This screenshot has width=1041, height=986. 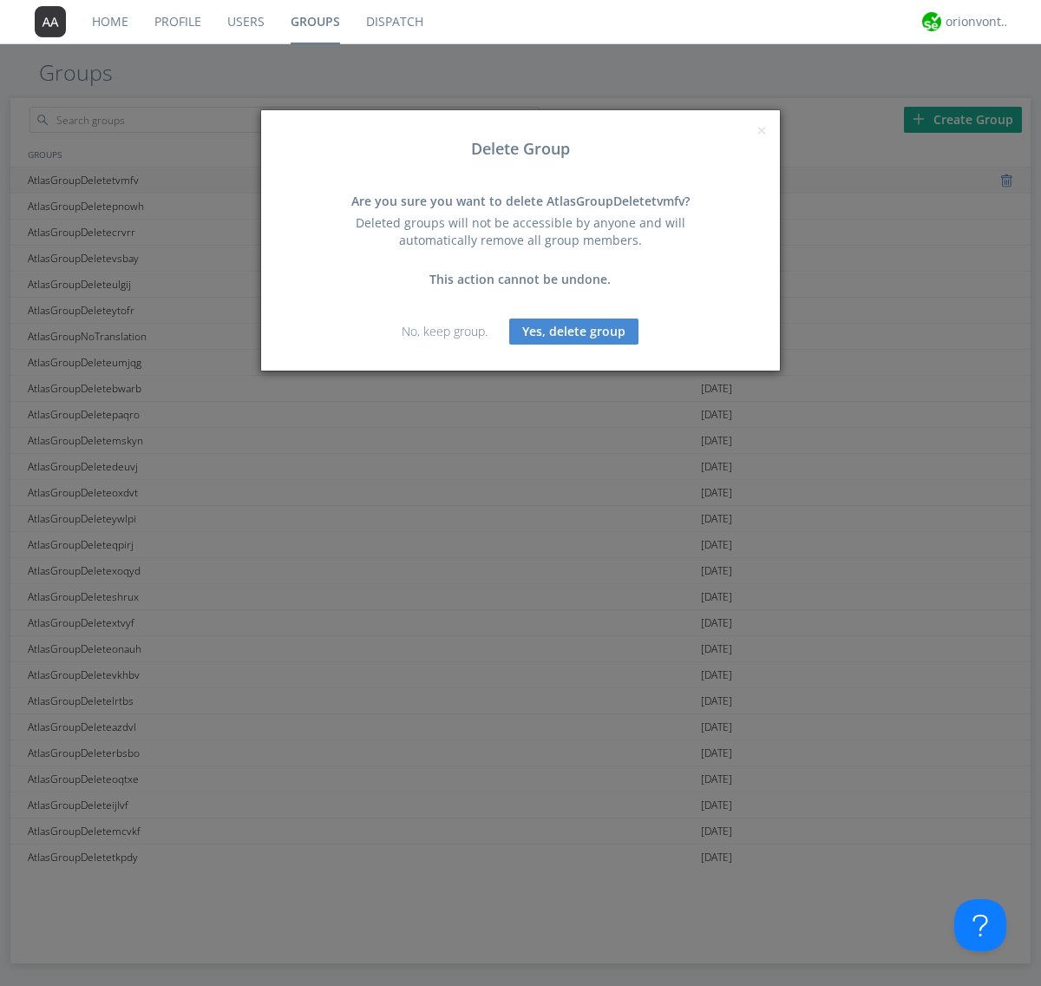 I want to click on a: No, keep group., so click(x=444, y=331).